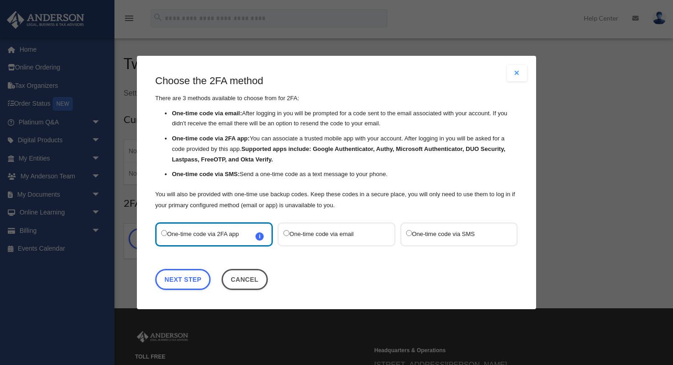 Image resolution: width=673 pixels, height=365 pixels. What do you see at coordinates (286, 233) in the screenshot?
I see `input: One-time code via email` at bounding box center [286, 233].